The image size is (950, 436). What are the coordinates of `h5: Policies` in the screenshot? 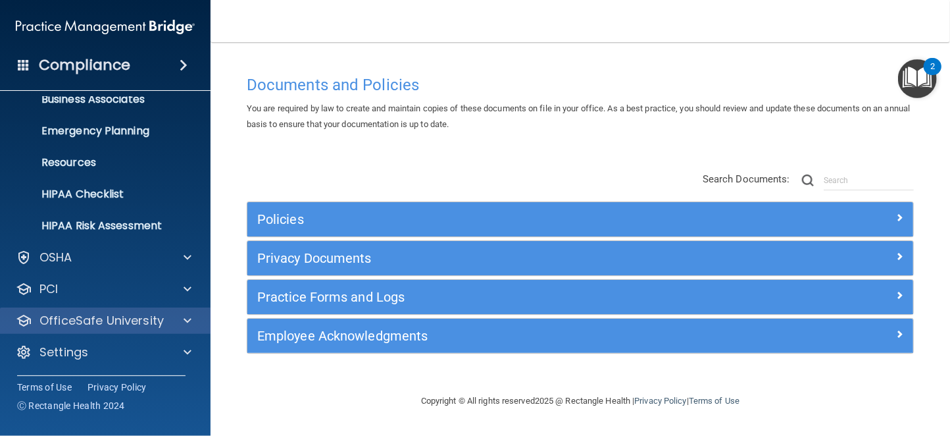 It's located at (497, 219).